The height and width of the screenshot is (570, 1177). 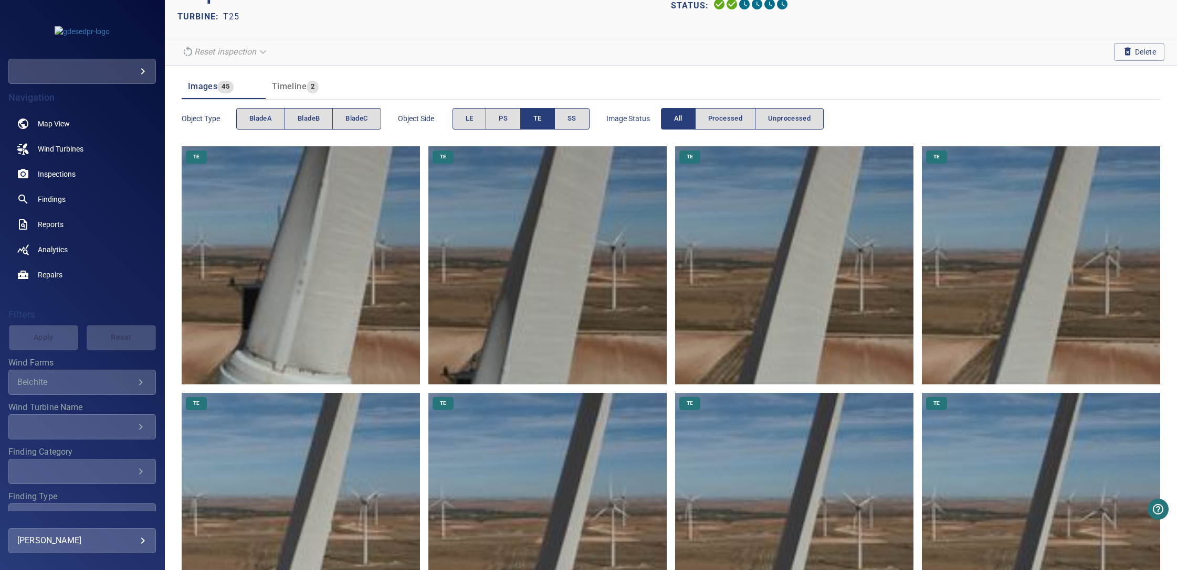 What do you see at coordinates (1139, 52) in the screenshot?
I see `span: Delete` at bounding box center [1139, 52].